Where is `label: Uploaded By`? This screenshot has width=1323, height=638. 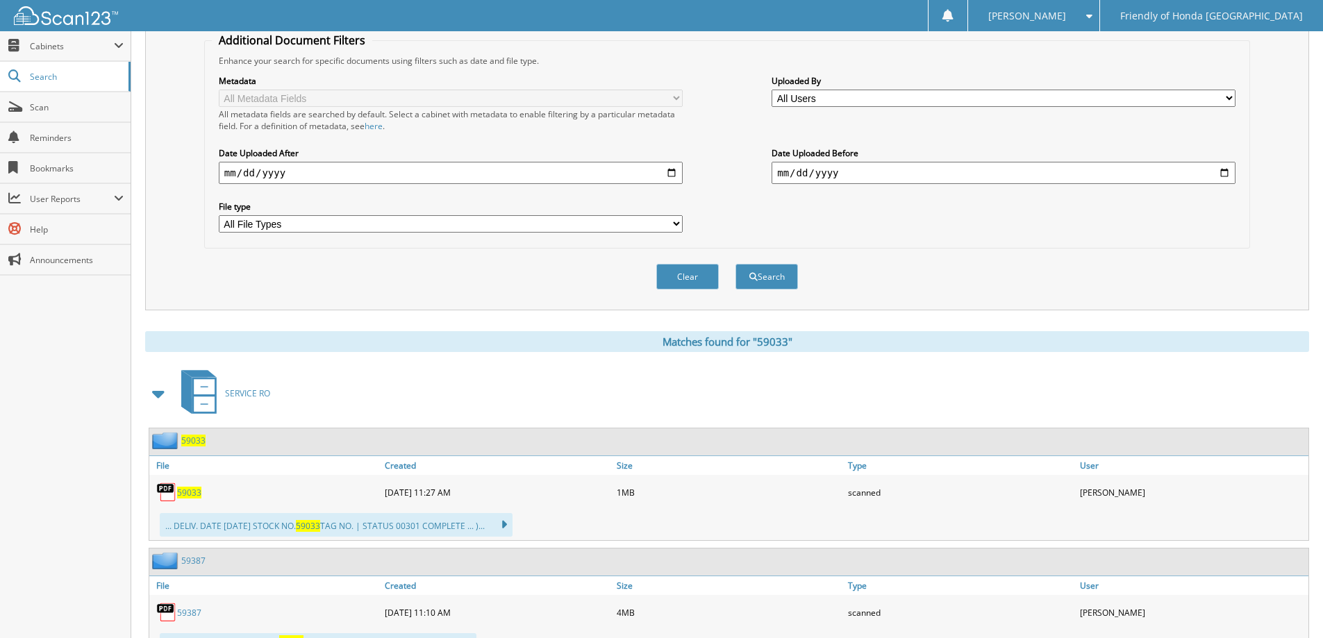 label: Uploaded By is located at coordinates (1004, 81).